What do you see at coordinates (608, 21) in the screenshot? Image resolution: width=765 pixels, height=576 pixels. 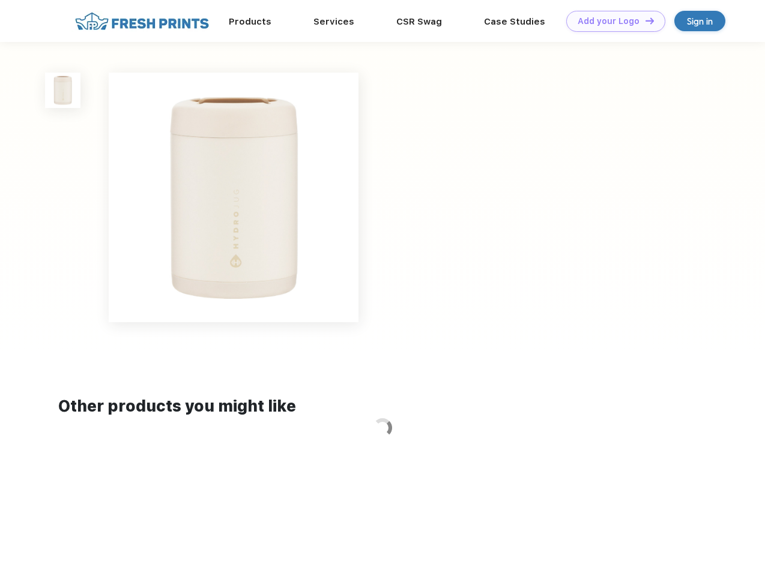 I see `div: Add your Logo` at bounding box center [608, 21].